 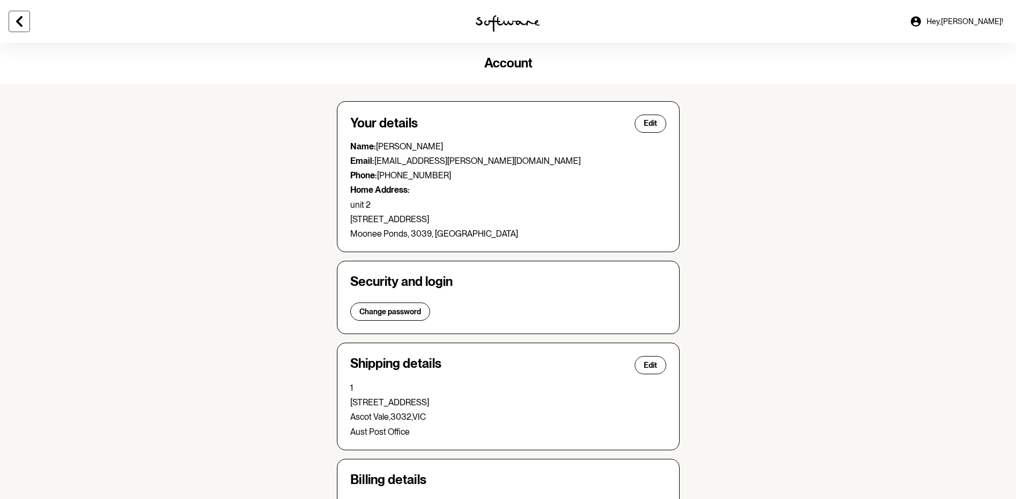 I want to click on strong: Home Address:, so click(x=380, y=190).